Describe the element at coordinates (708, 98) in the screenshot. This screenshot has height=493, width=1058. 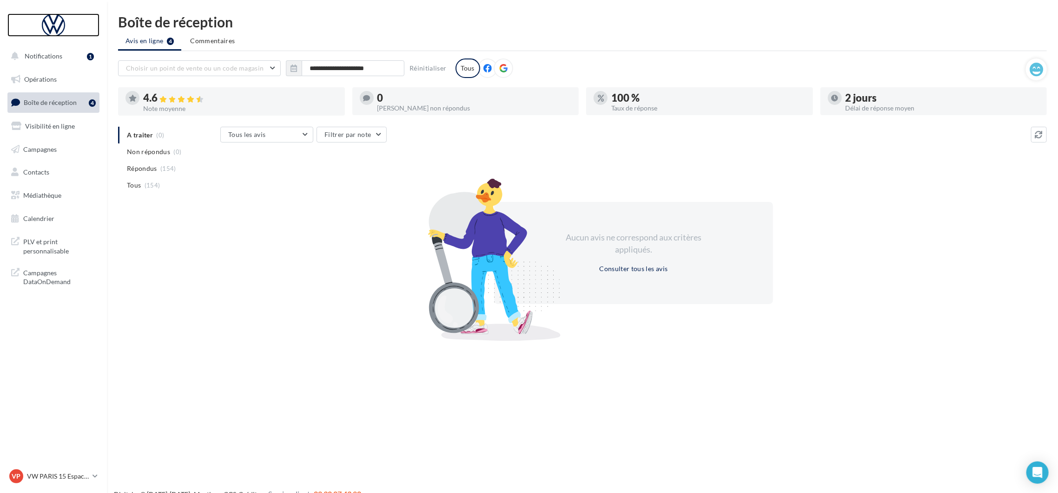
I see `div: 100 %` at that location.